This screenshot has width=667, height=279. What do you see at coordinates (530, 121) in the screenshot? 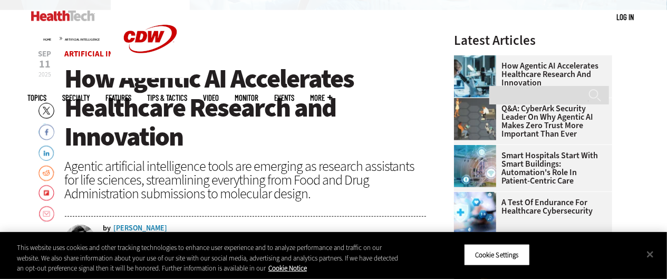
I see `a: Q&A: CyberArk Security Leader on Why Agentic AI Makes Zero Trust More Important Than Ever` at bounding box center [530, 121].